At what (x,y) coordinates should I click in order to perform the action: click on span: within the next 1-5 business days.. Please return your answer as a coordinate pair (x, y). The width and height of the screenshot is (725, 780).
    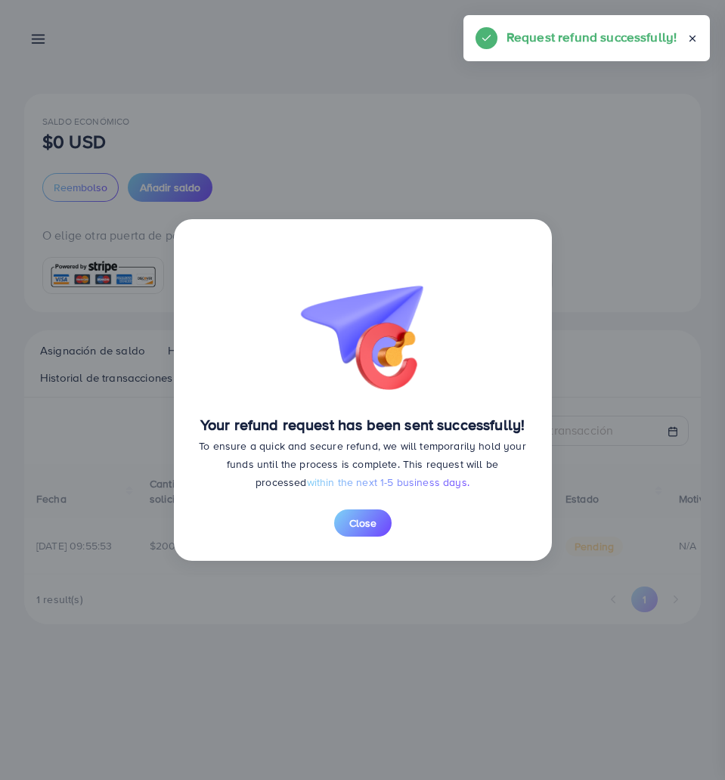
    Looking at the image, I should click on (388, 482).